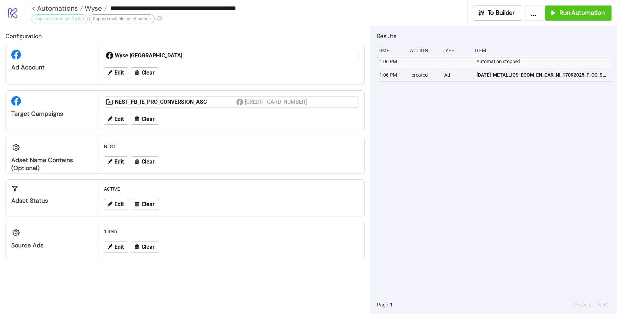 This screenshot has width=617, height=314. Describe the element at coordinates (502, 13) in the screenshot. I see `span: To Builder` at that location.